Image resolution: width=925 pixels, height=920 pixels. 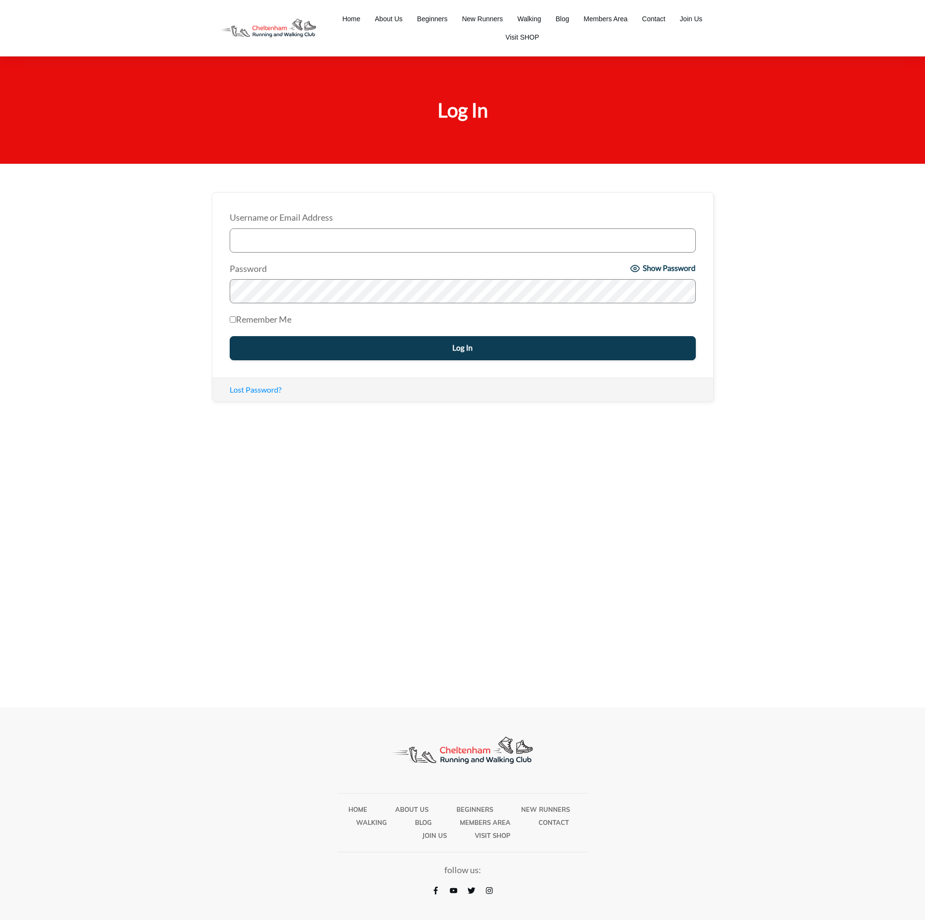 What do you see at coordinates (663, 268) in the screenshot?
I see `button: Show Password` at bounding box center [663, 268].